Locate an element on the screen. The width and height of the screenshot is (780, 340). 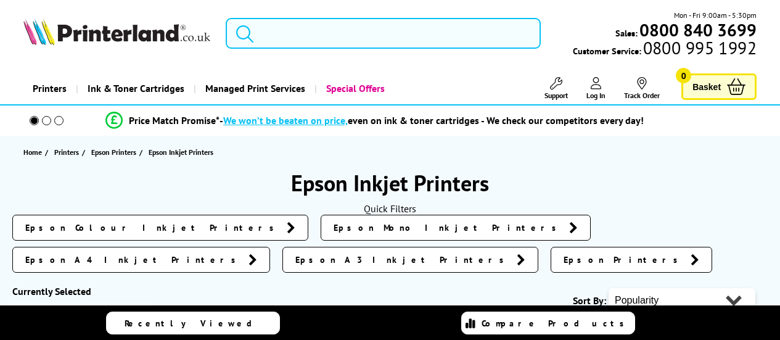
a: Epson Colour Inkjet Printers is located at coordinates (160, 228).